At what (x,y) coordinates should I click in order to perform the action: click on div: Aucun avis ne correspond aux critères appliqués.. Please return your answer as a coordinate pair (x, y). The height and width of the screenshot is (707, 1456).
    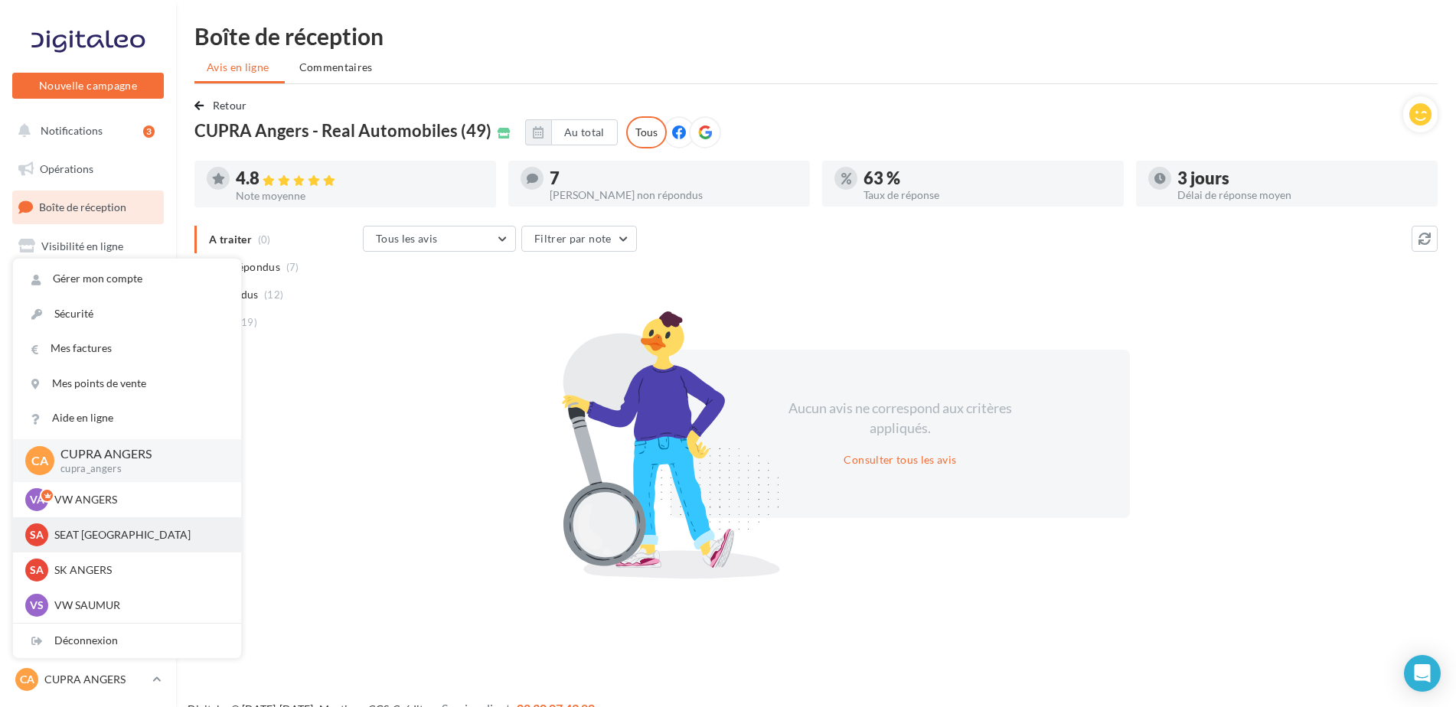
    Looking at the image, I should click on (900, 418).